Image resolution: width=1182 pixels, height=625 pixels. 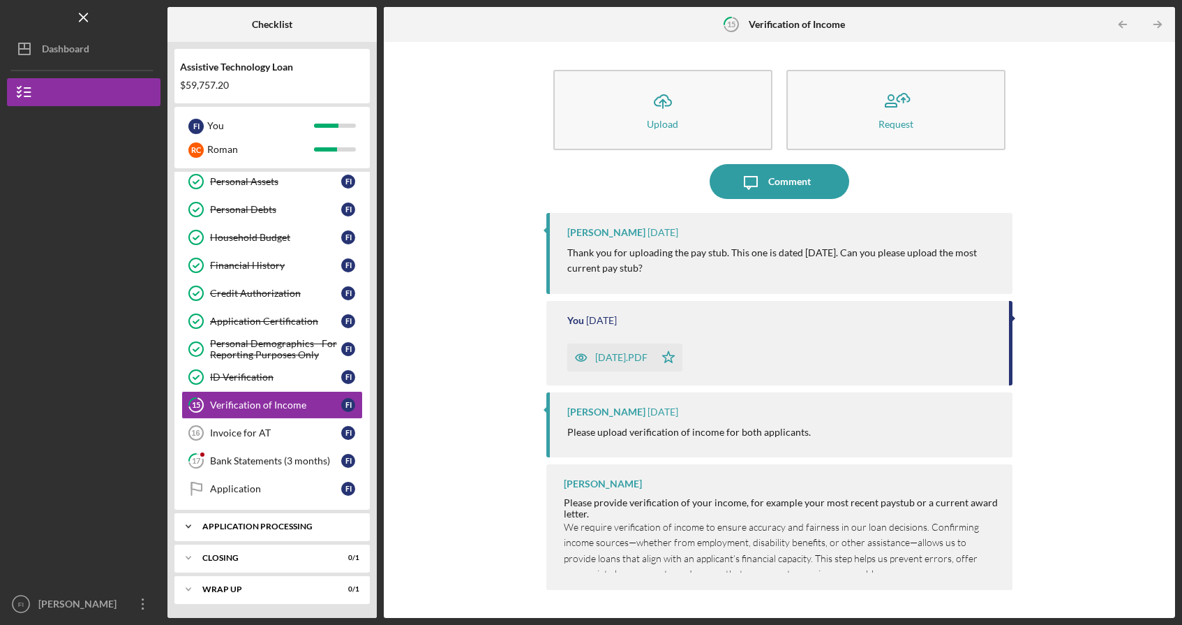 What do you see at coordinates (276, 181) in the screenshot?
I see `div: Personal Assets` at bounding box center [276, 181].